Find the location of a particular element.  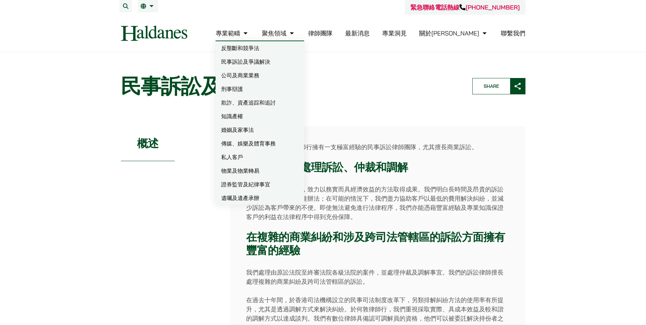

a: 聯繫我們 is located at coordinates (513, 33).